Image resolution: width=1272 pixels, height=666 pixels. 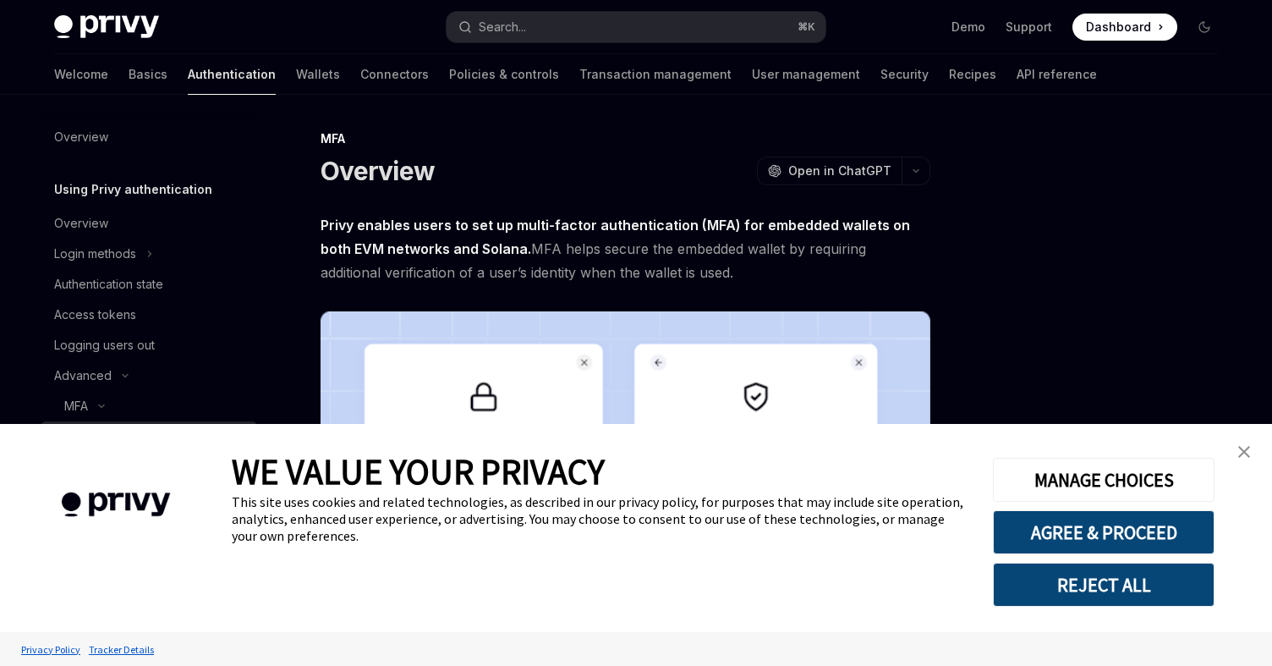 I want to click on button: AGREE & PROCEED, so click(x=1104, y=532).